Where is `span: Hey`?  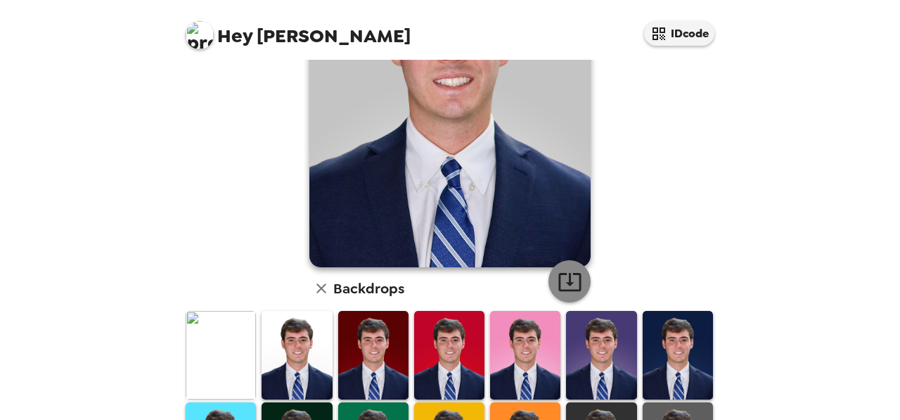
span: Hey is located at coordinates (235, 36).